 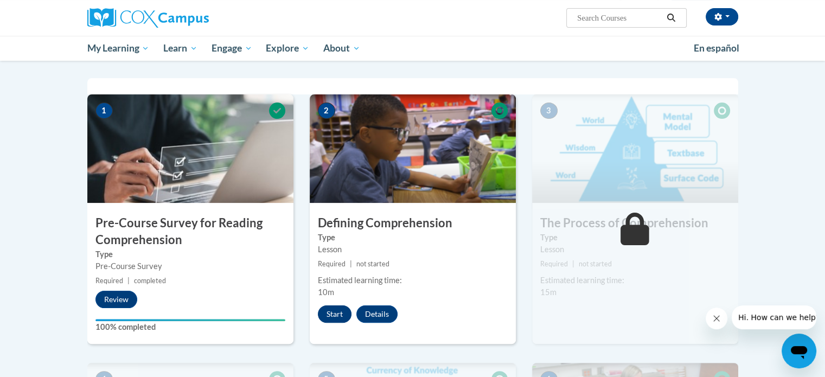 What do you see at coordinates (180, 48) in the screenshot?
I see `span: Learn` at bounding box center [180, 48].